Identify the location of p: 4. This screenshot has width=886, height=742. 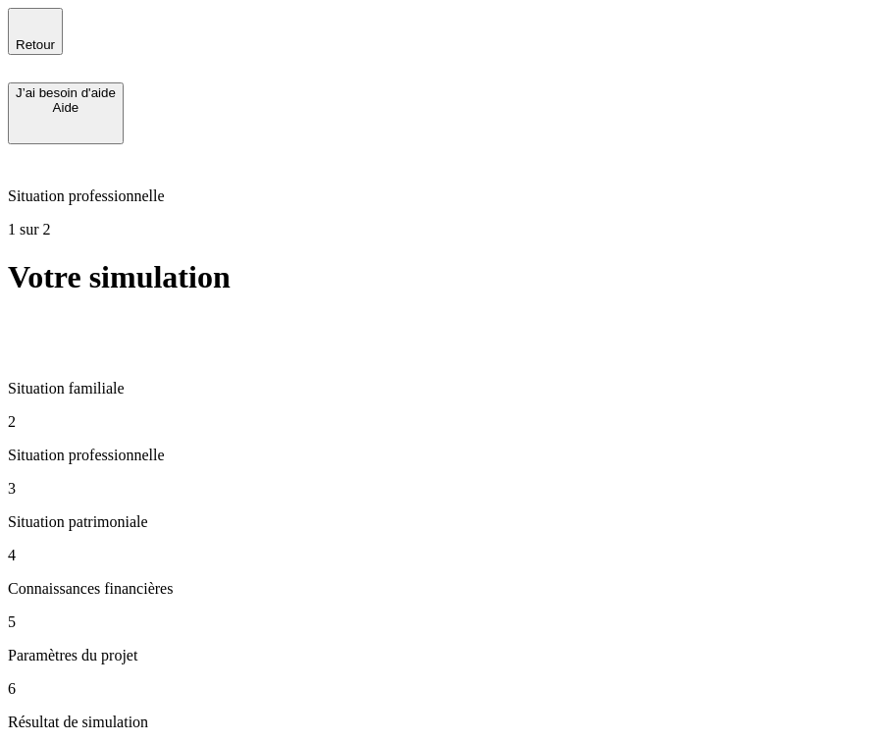
(443, 555).